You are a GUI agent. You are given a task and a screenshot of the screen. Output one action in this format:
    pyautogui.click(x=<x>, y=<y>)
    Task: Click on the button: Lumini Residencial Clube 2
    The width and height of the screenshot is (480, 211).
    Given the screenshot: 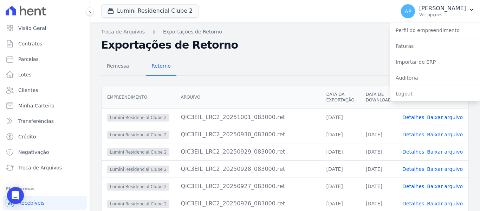 What is the action you would take?
    pyautogui.click(x=150, y=11)
    